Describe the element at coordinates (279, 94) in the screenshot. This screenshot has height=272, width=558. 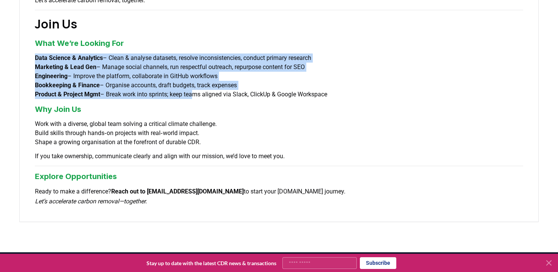
I see `li: – Break work into sprints; keep teams aligned via Slack, ClickUp & Google Workspace` at that location.